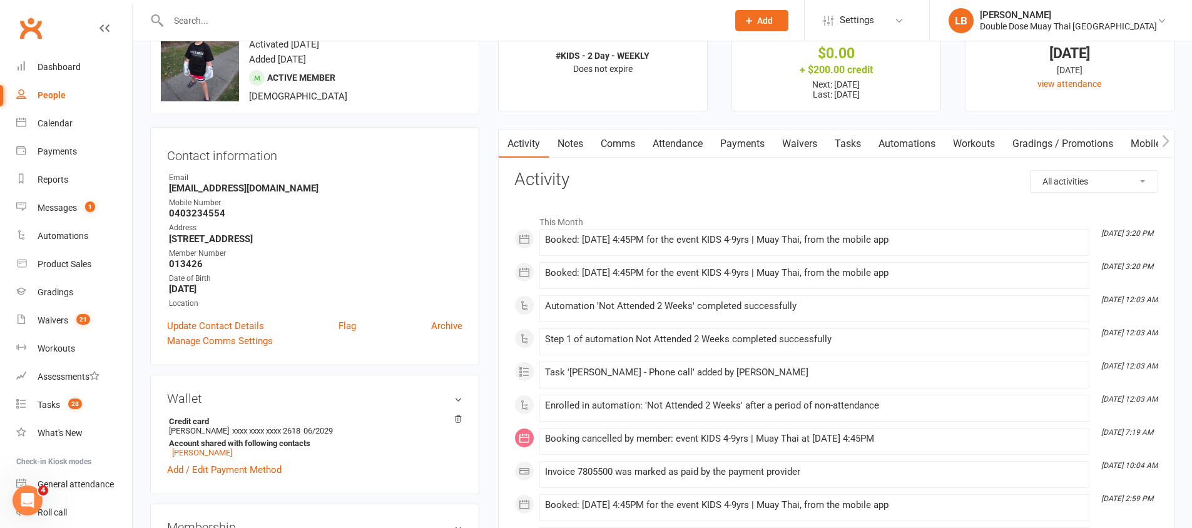 The width and height of the screenshot is (1192, 528). What do you see at coordinates (814, 472) in the screenshot?
I see `div: Invoice 7805500 was marked as paid by the payment provider` at bounding box center [814, 472].